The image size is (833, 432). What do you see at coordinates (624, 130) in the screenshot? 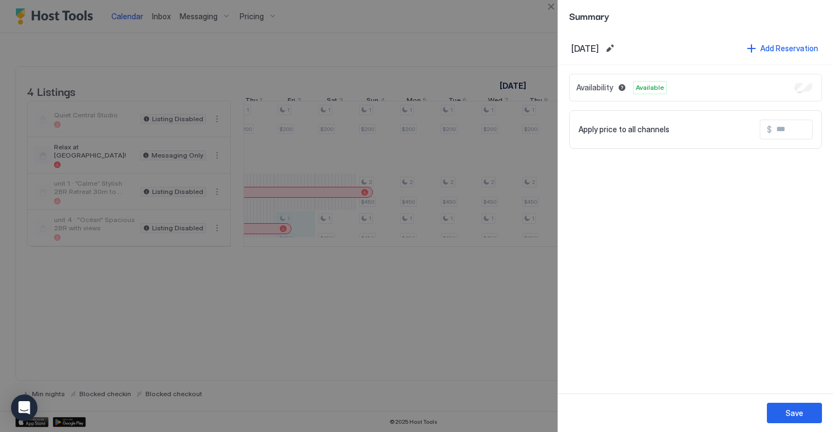
I see `span: Apply price to all channels` at bounding box center [624, 130].